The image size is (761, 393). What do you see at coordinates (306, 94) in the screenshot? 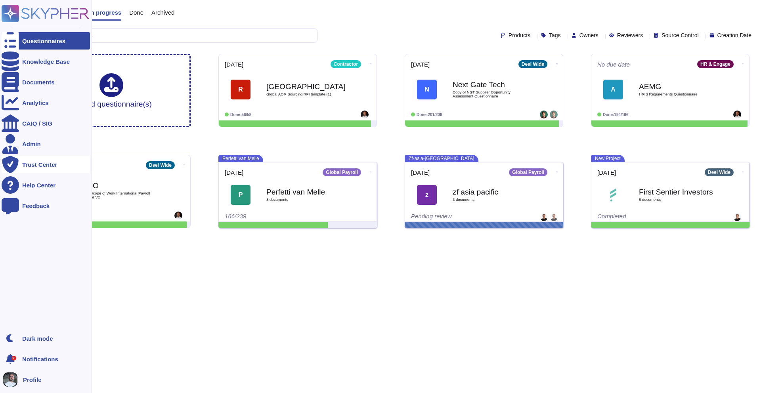
I see `span: Global AOR Sourcing RFI template (1)` at bounding box center [306, 94].